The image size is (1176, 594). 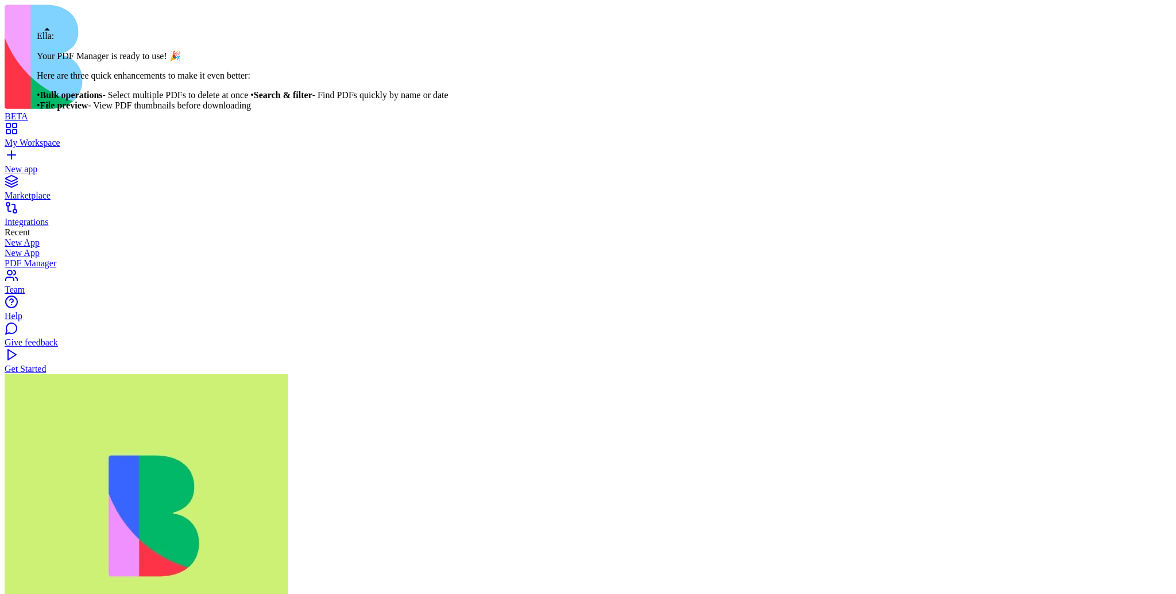 What do you see at coordinates (588, 343) in the screenshot?
I see `div: Give feedback` at bounding box center [588, 343].